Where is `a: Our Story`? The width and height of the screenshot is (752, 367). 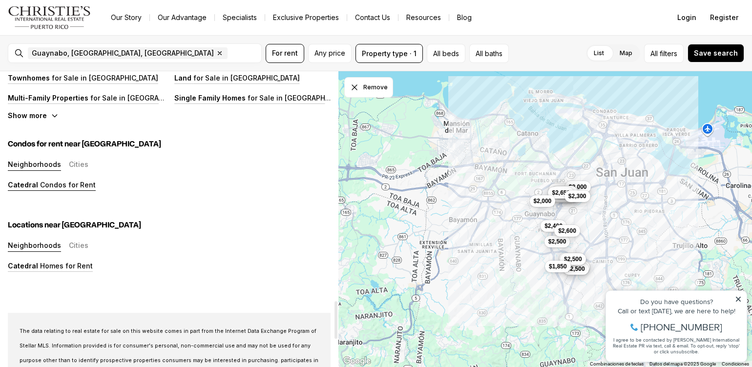 a: Our Story is located at coordinates (126, 18).